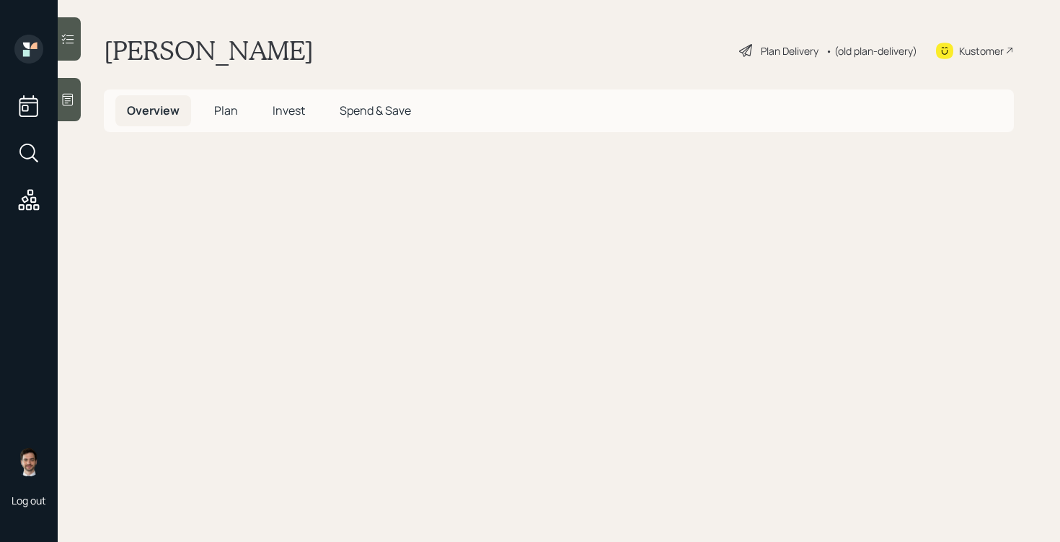  I want to click on div: Kustomer, so click(982, 50).